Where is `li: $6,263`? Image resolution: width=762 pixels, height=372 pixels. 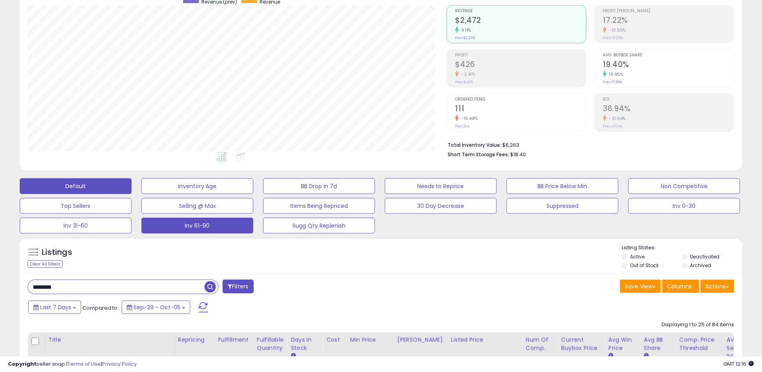 li: $6,263 is located at coordinates (588, 144).